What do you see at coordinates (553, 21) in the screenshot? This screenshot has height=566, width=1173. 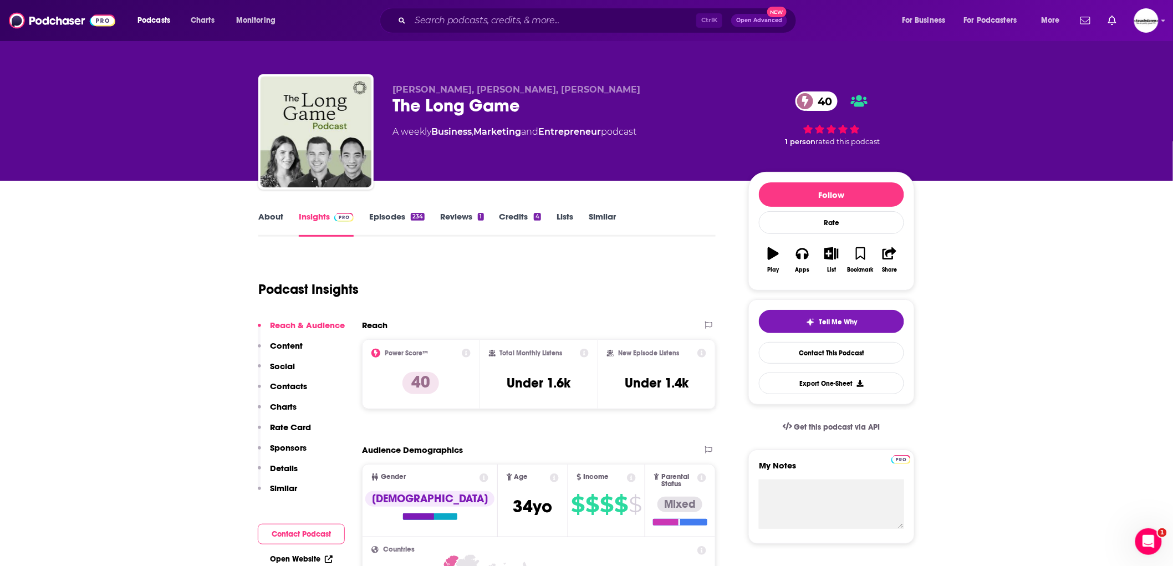 I see `input: Search podcasts, credits, & more...` at bounding box center [553, 21].